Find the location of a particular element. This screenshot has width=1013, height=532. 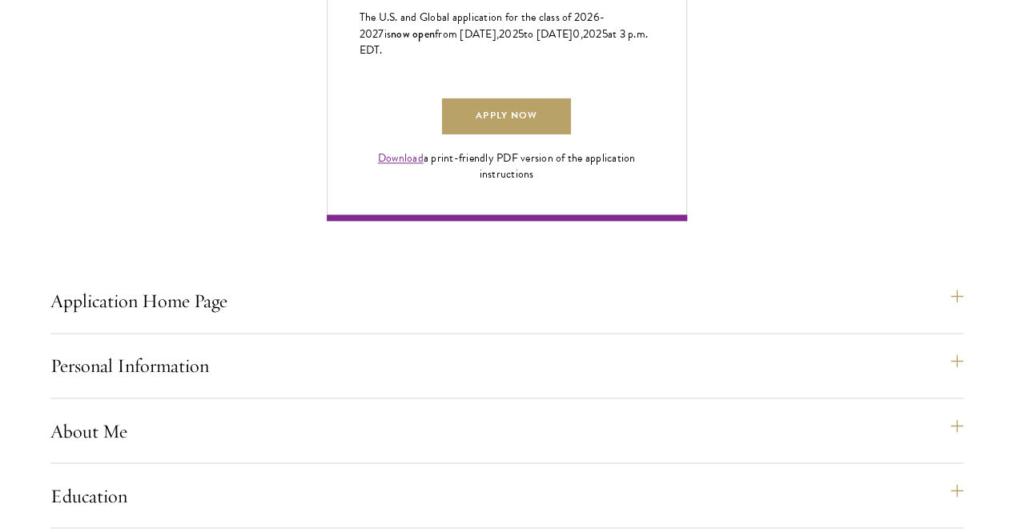

span: 6 is located at coordinates (596, 17).